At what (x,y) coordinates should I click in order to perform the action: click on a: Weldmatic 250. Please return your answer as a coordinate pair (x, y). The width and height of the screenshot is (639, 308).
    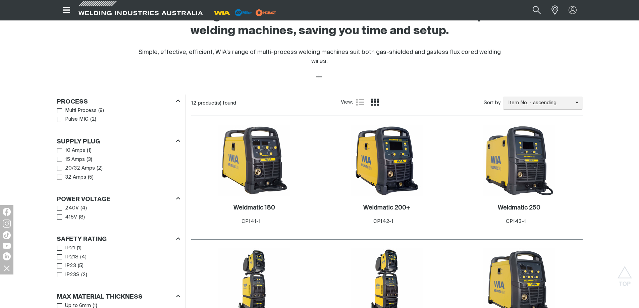
    Looking at the image, I should click on (519, 208).